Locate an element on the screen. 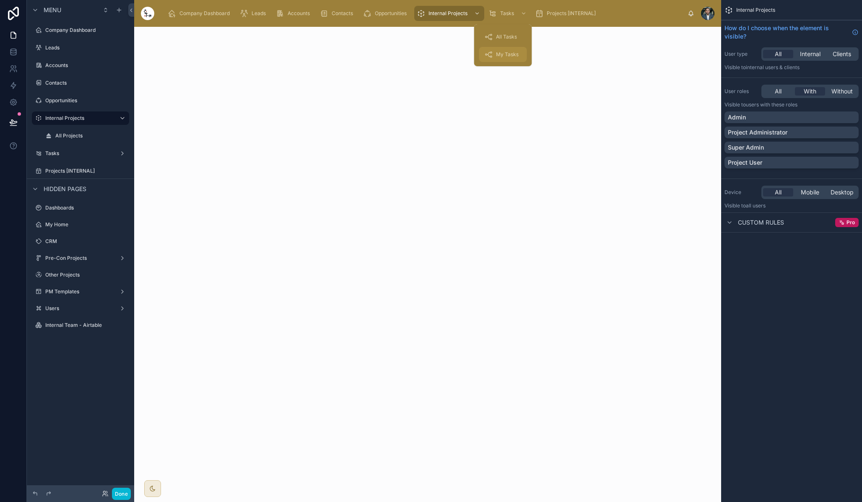 This screenshot has height=502, width=862. span: Hidden pages is located at coordinates (65, 189).